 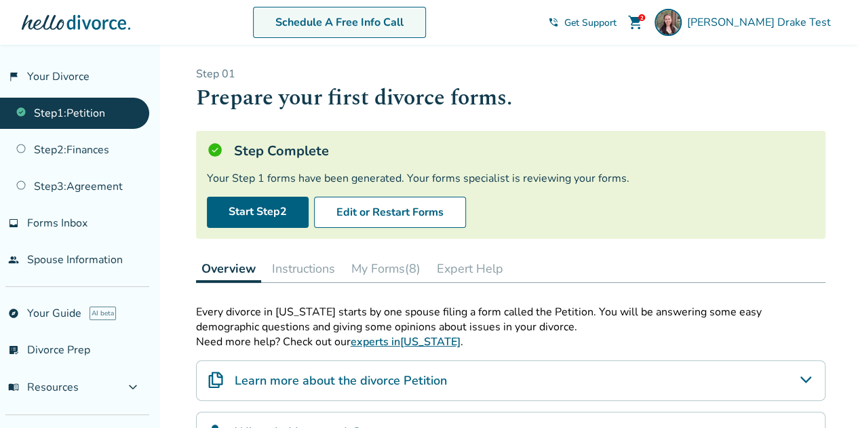 I want to click on a: Schedule A Free Info Call, so click(x=339, y=22).